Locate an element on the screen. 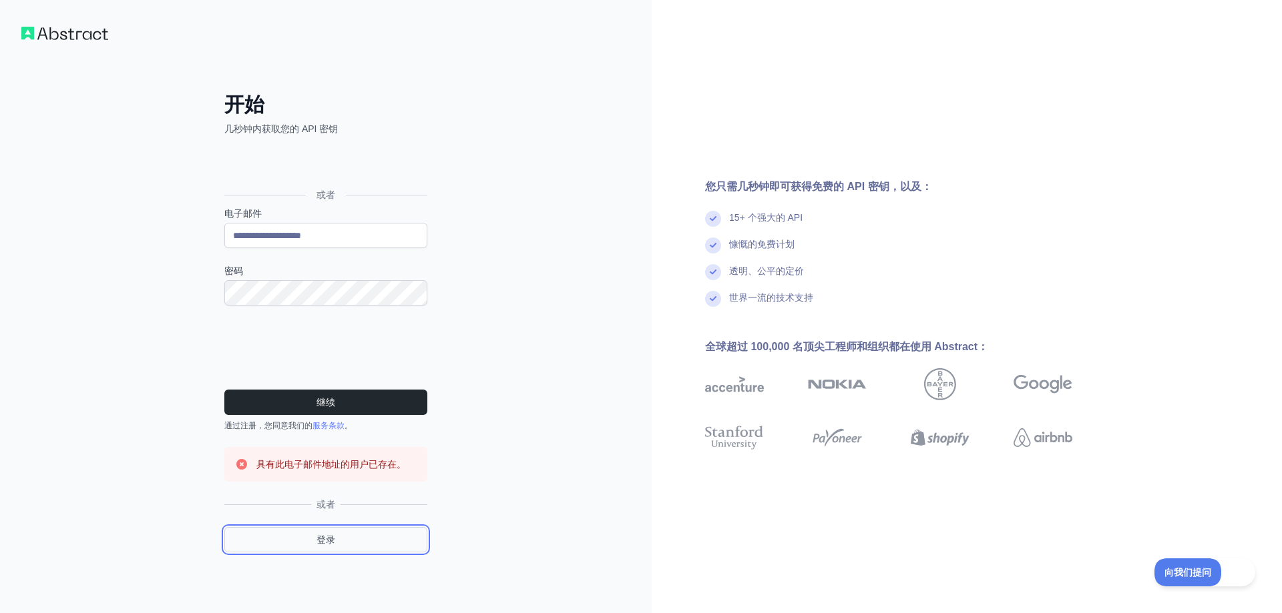  img: Shopify is located at coordinates (940, 438).